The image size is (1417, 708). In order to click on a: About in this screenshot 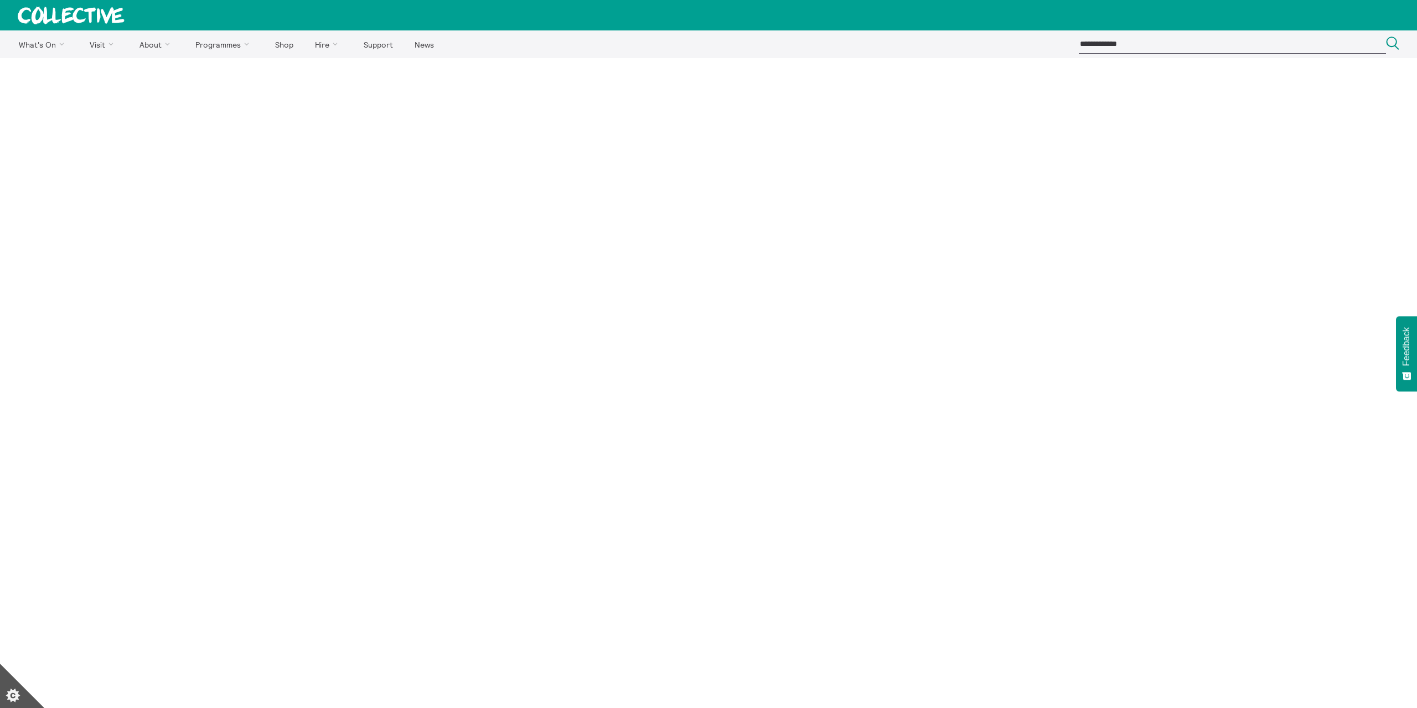, I will do `click(157, 44)`.